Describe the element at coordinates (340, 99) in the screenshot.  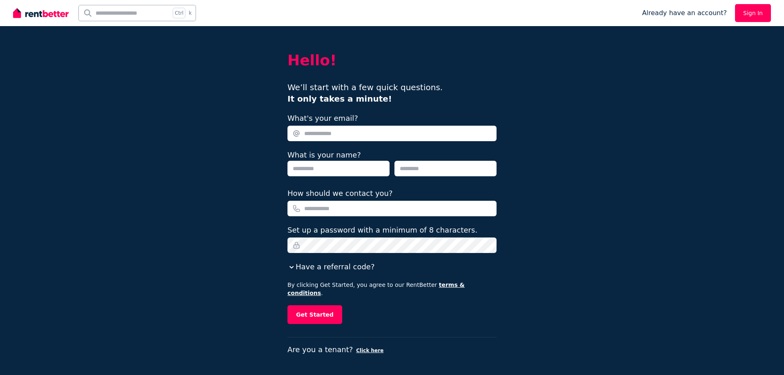
I see `b: It only takes a minute!` at that location.